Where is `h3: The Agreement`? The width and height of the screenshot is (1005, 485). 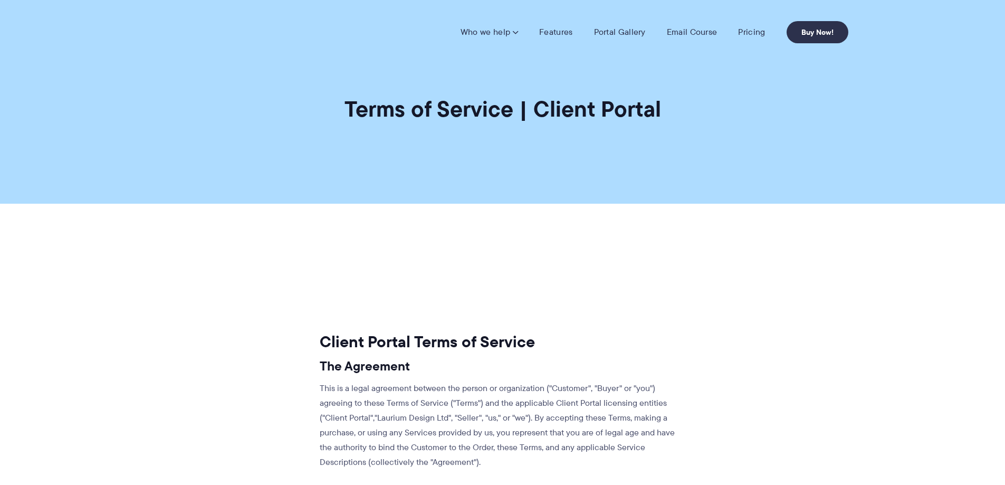 h3: The Agreement is located at coordinates (499, 366).